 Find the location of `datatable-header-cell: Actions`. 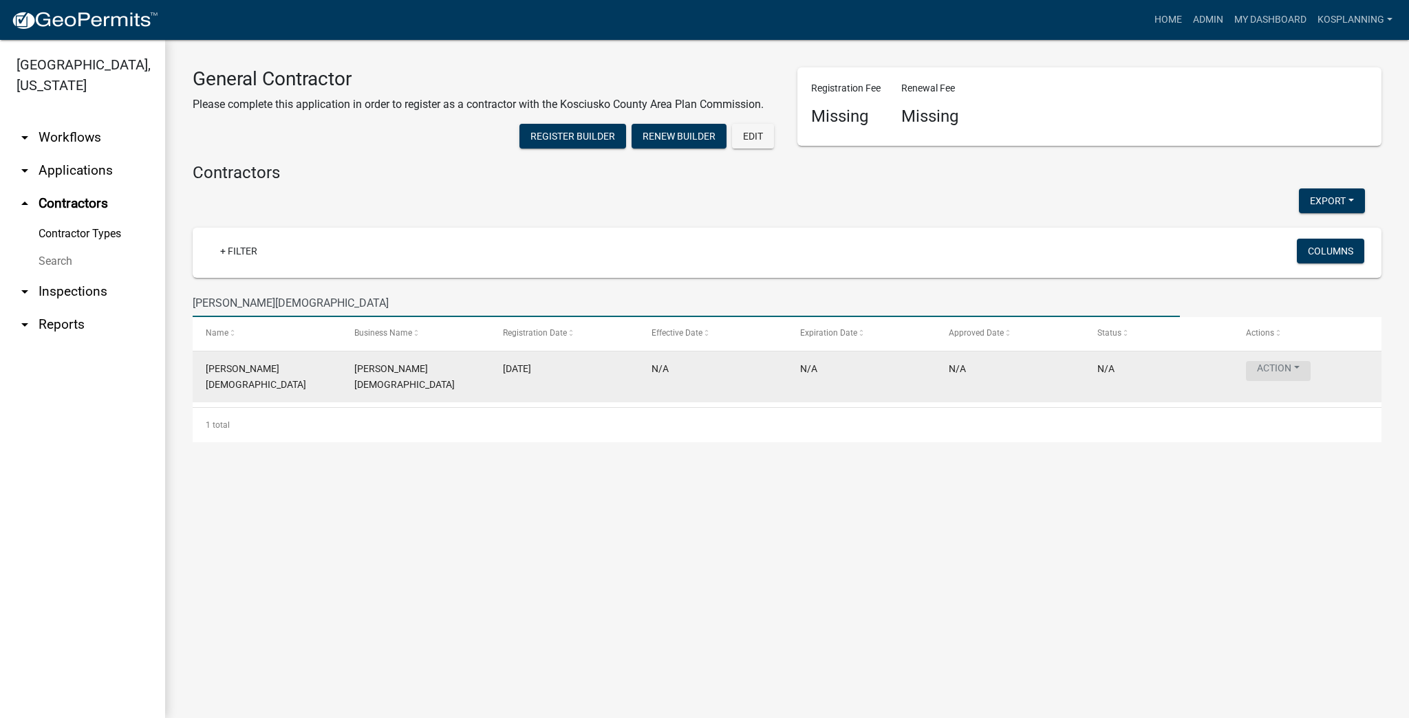

datatable-header-cell: Actions is located at coordinates (1308, 334).